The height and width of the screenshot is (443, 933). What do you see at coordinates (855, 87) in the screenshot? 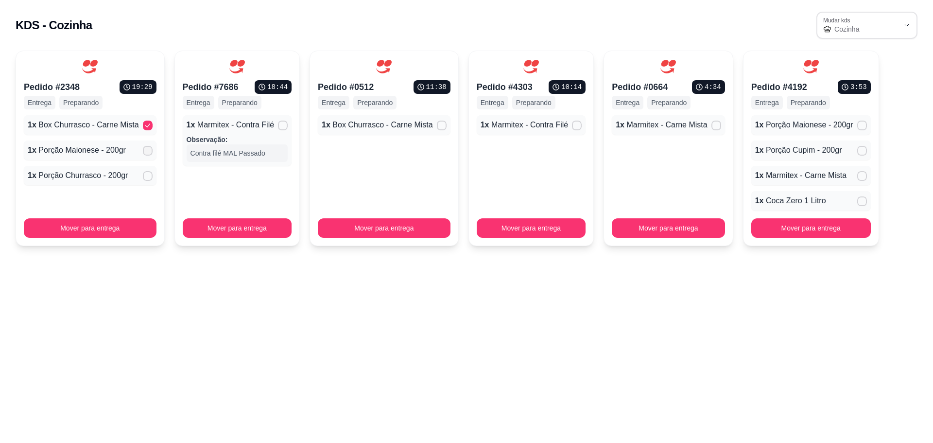
I see `p: 3 : 53` at bounding box center [855, 87].